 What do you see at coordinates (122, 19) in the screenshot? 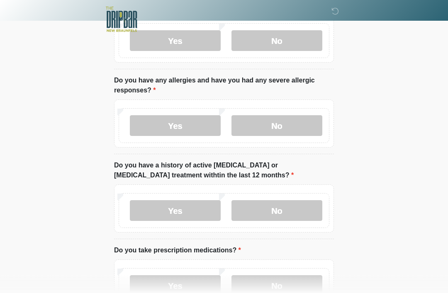
I see `img: The DRIPBaR - New Braunfels Logo` at bounding box center [122, 19].